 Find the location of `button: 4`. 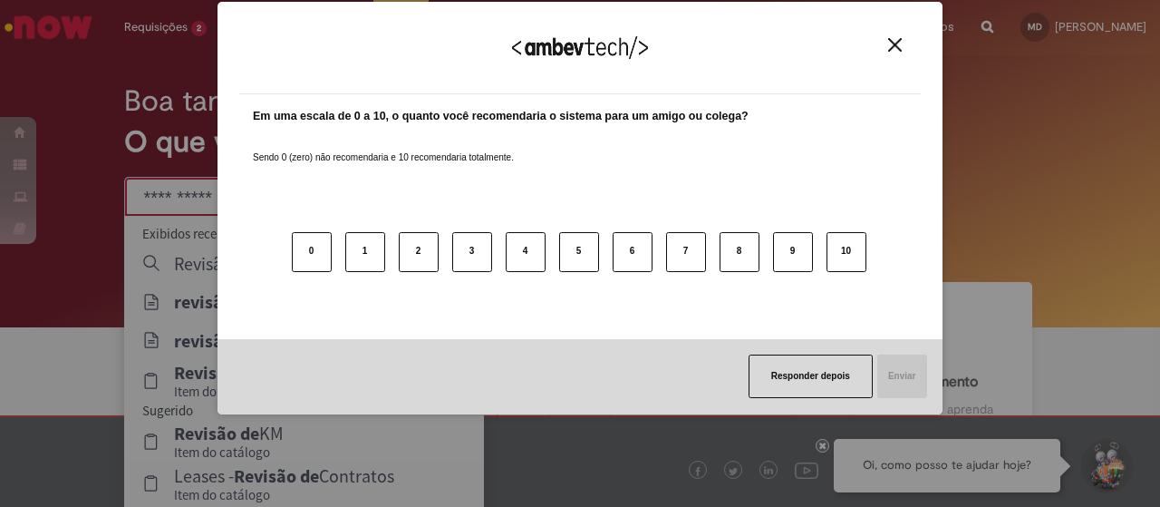

button: 4 is located at coordinates (526, 252).